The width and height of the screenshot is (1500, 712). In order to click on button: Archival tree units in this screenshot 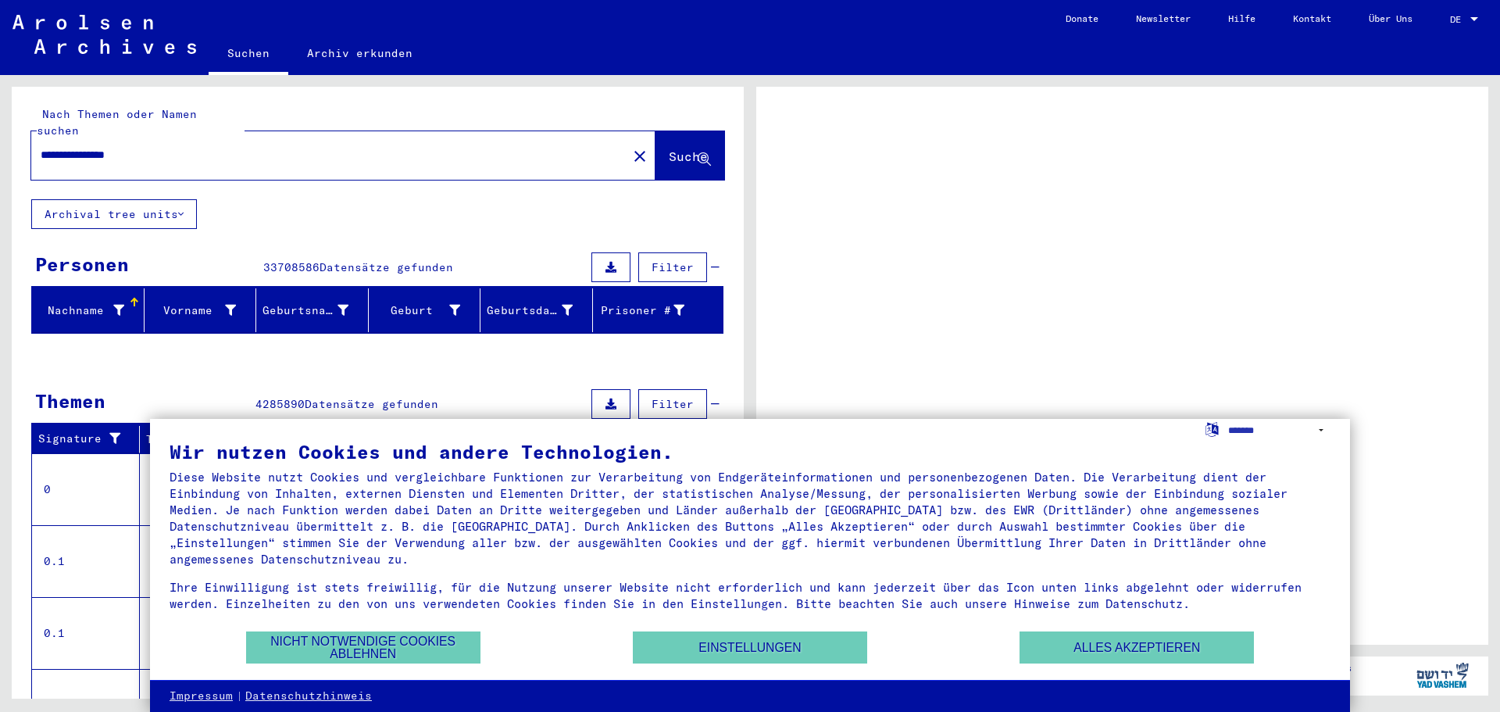, I will do `click(114, 214)`.